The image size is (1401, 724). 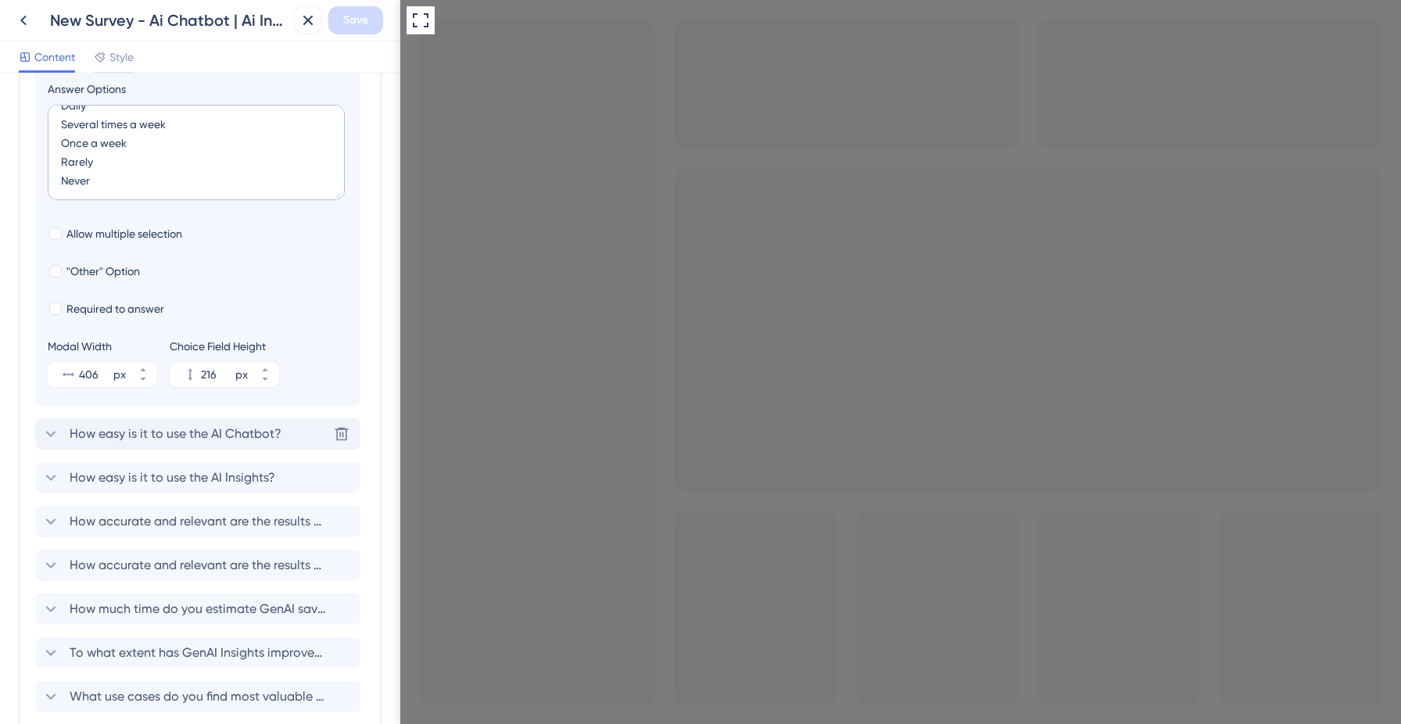 What do you see at coordinates (356, 20) in the screenshot?
I see `button: Save` at bounding box center [356, 20].